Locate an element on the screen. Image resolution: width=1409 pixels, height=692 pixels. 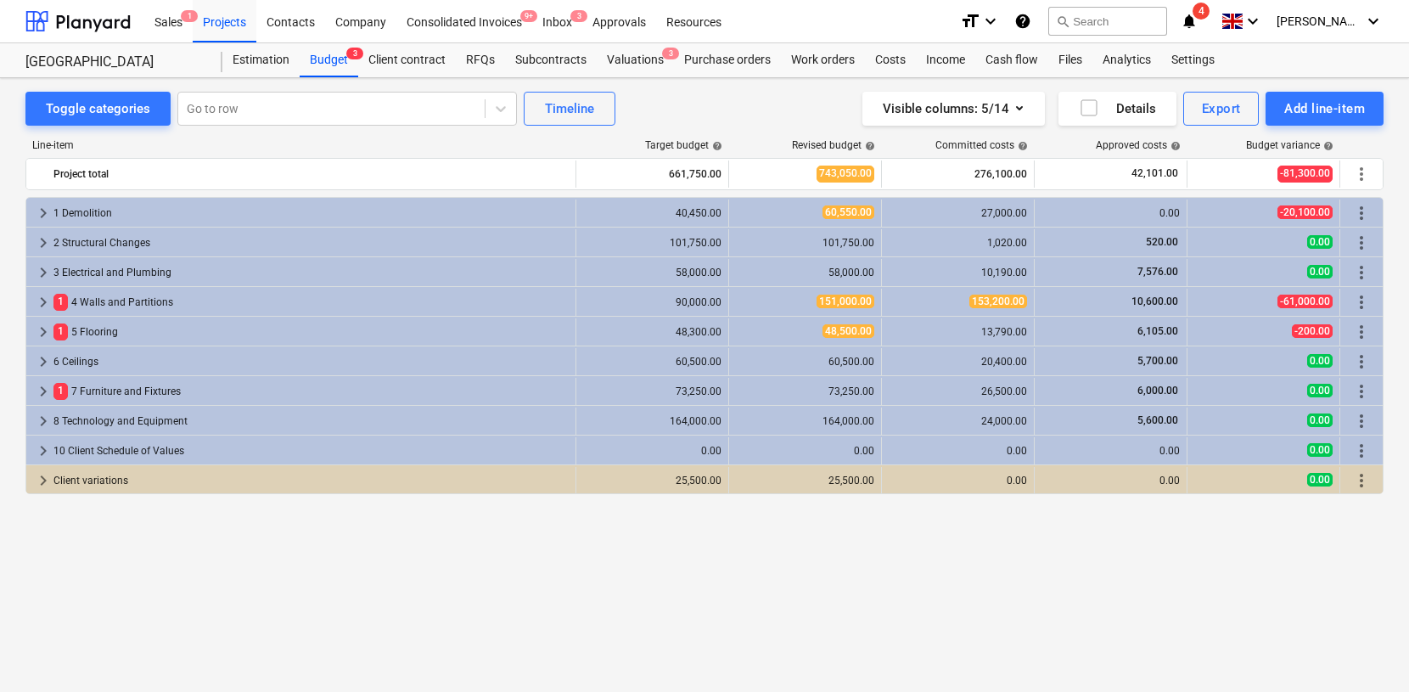
span: -61,000.00 is located at coordinates (1305, 301).